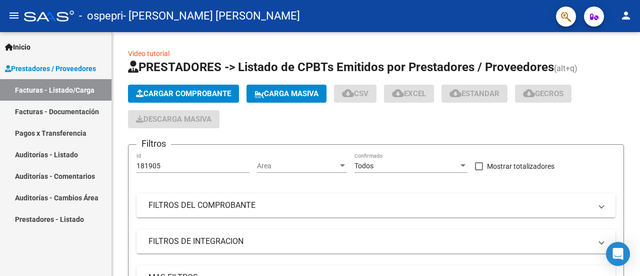  What do you see at coordinates (184, 94) in the screenshot?
I see `span: Cargar Comprobante` at bounding box center [184, 94].